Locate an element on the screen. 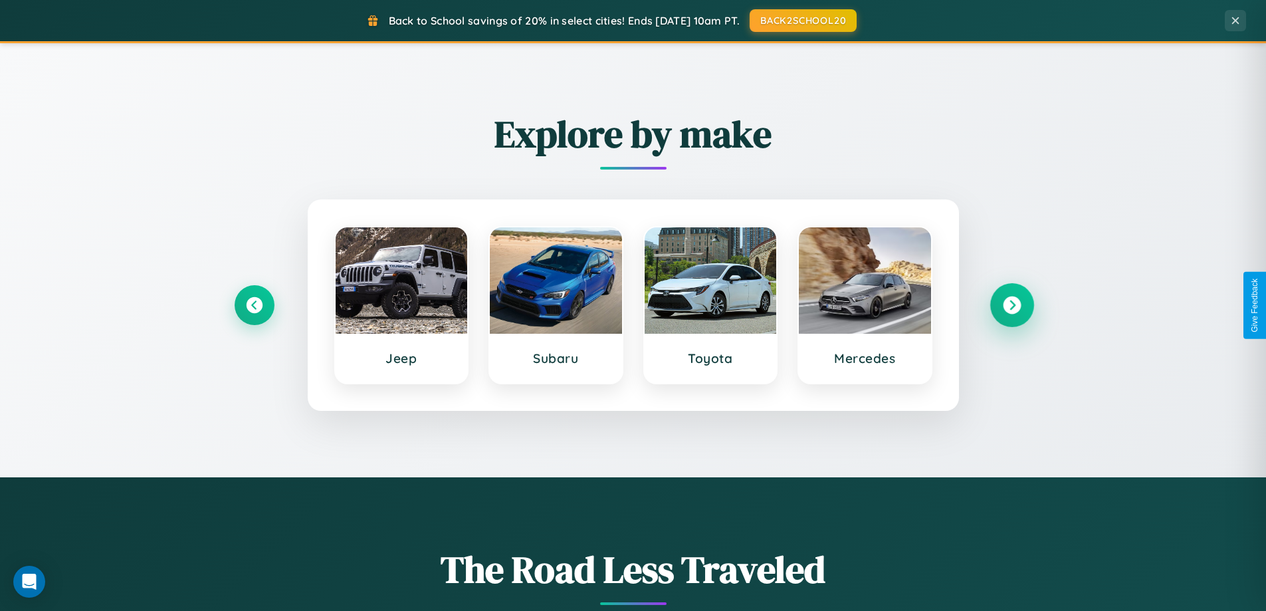  h3: Mercedes is located at coordinates (864, 358).